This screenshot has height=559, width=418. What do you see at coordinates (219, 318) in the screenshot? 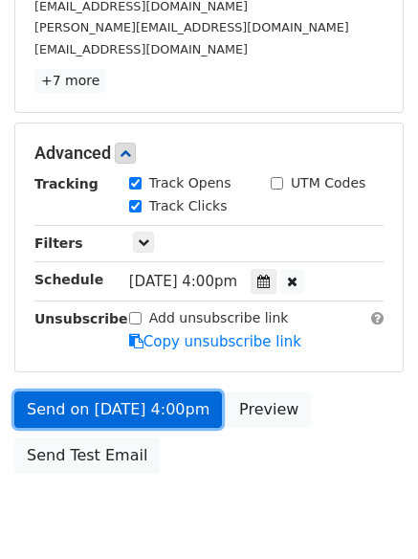
I see `label: Add unsubscribe link` at bounding box center [219, 318].